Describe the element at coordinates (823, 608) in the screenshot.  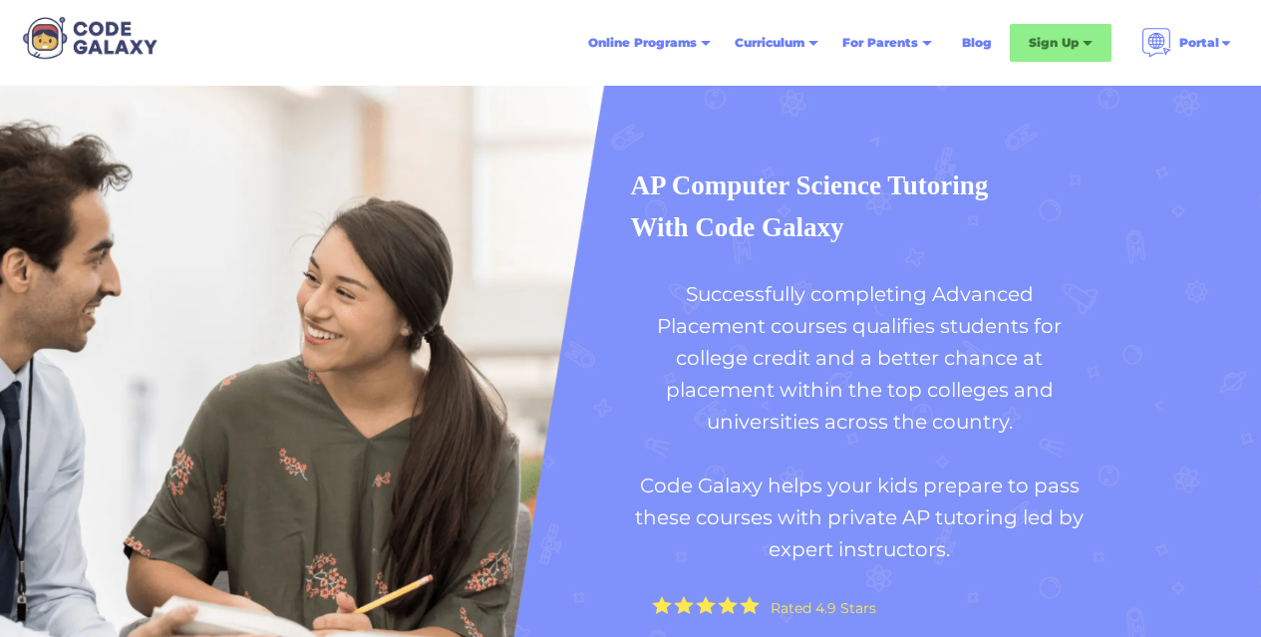
I see `div: Rated 4.9 Stars` at that location.